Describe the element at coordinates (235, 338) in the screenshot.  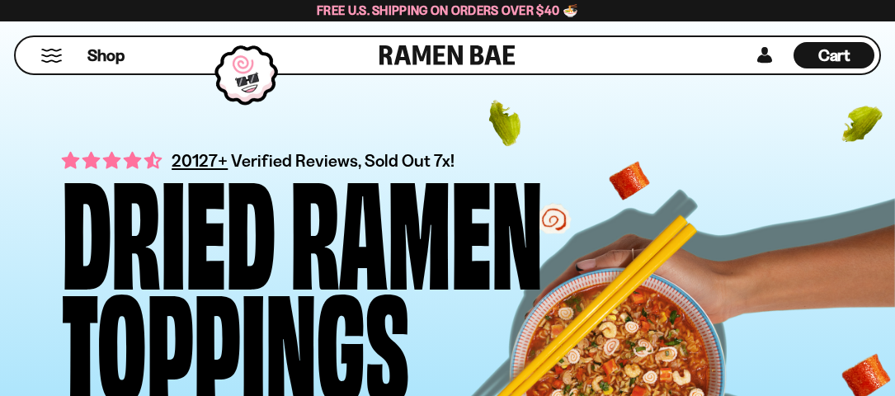
I see `div: Toppings` at that location.